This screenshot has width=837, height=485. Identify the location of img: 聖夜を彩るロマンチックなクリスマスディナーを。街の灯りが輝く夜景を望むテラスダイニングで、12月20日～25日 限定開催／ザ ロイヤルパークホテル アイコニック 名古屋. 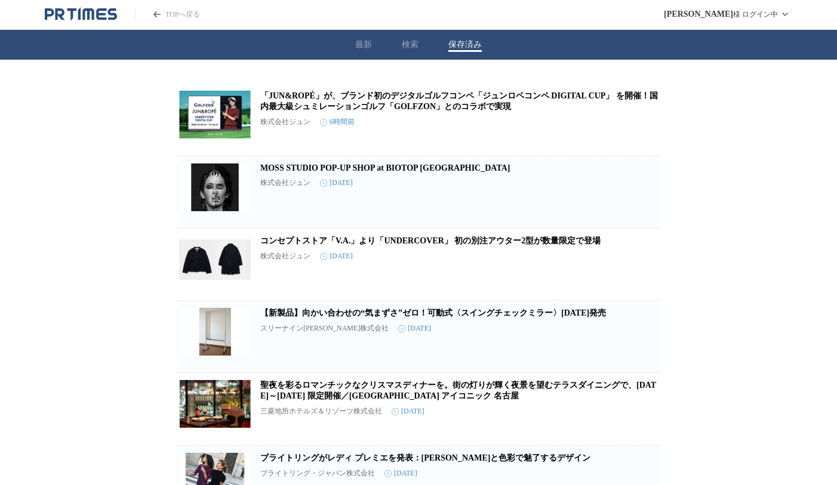
(215, 404).